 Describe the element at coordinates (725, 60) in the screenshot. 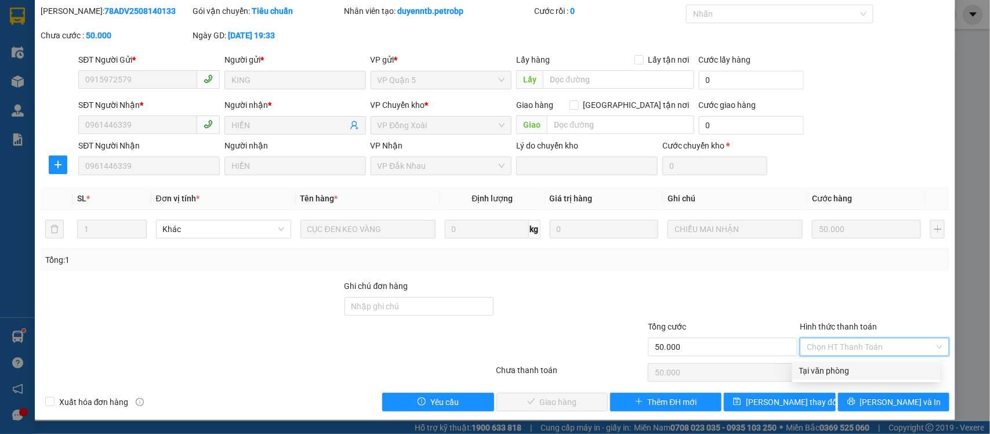

I see `label: Cước lấy hàng` at that location.